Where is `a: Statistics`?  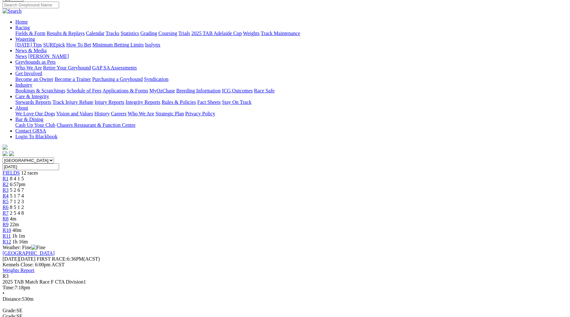
a: Statistics is located at coordinates (130, 33).